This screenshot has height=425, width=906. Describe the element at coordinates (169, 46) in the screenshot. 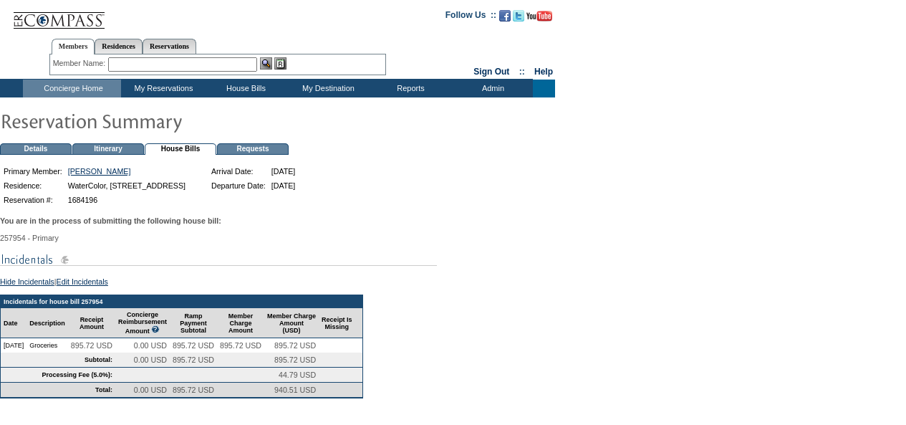

I see `a: Reservations` at that location.